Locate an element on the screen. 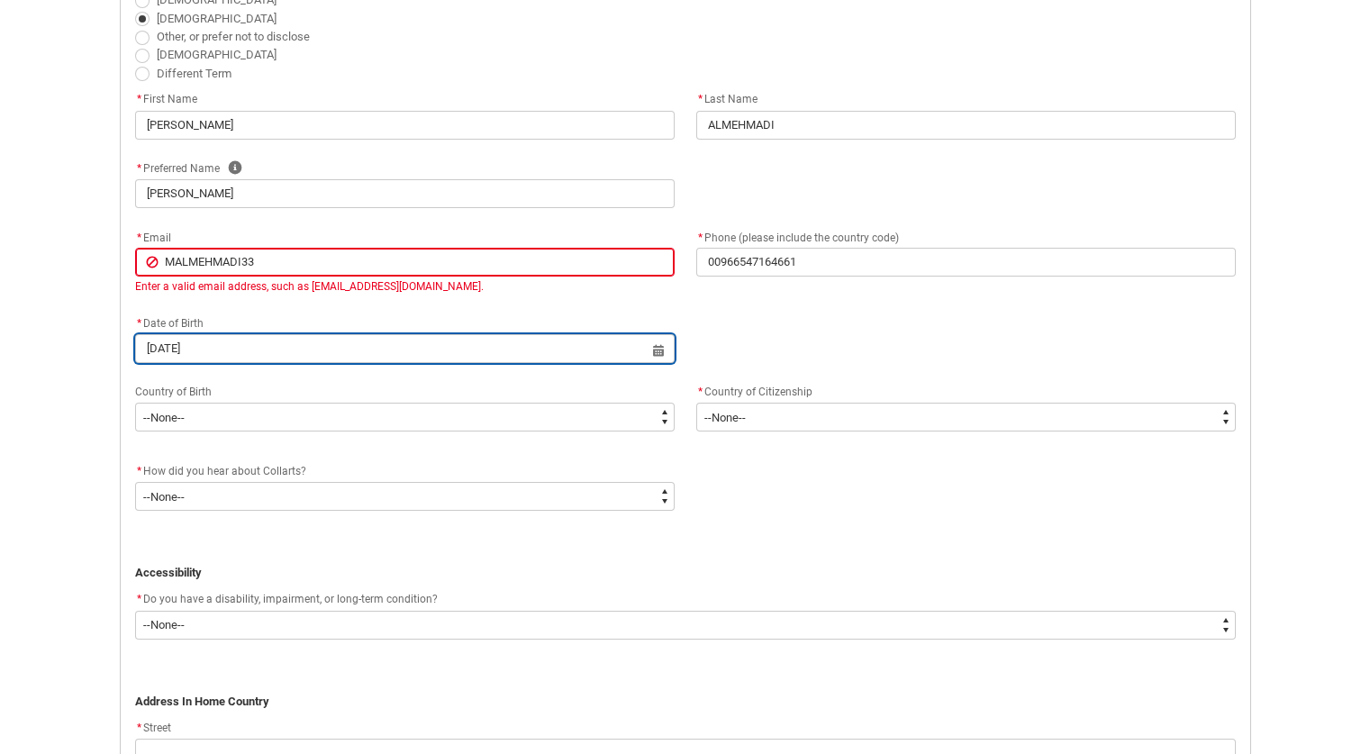 This screenshot has width=1370, height=754. span: Date of Birth is located at coordinates (169, 323).